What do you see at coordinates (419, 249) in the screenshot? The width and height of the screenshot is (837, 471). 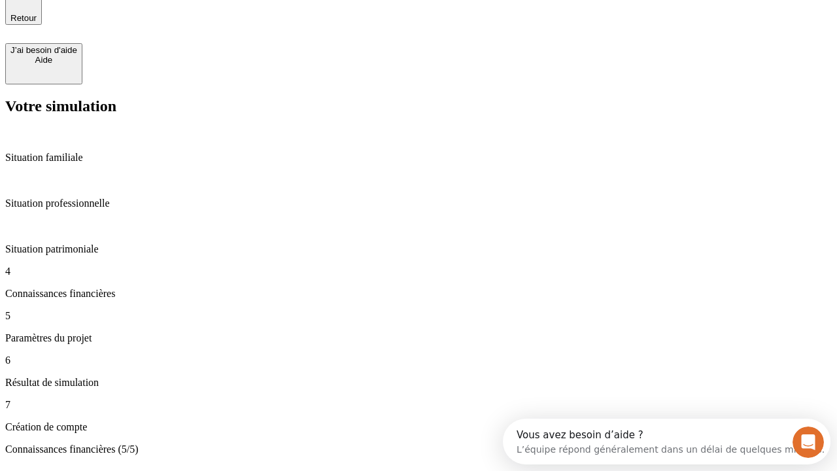 I see `p: Situation patrimoniale` at bounding box center [419, 249].